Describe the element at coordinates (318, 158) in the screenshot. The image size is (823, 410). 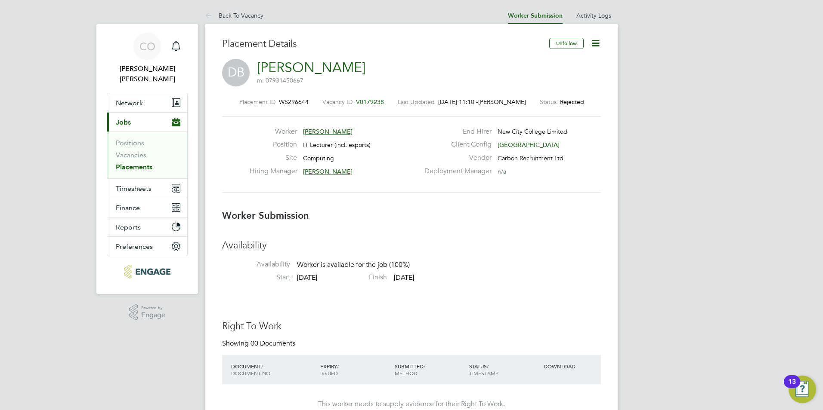
I see `span: Computing` at that location.